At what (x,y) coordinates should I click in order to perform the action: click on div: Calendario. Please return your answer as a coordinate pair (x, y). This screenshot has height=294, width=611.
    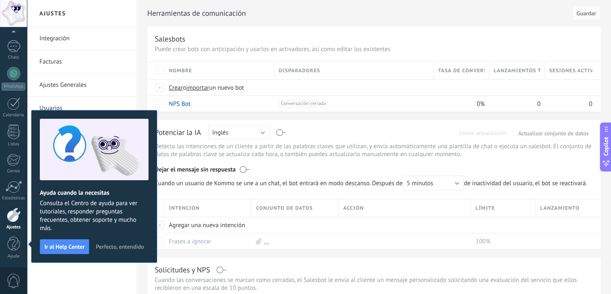
    Looking at the image, I should click on (14, 115).